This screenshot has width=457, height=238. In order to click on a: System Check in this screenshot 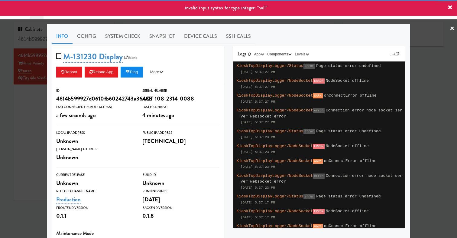, I will do `click(123, 36)`.